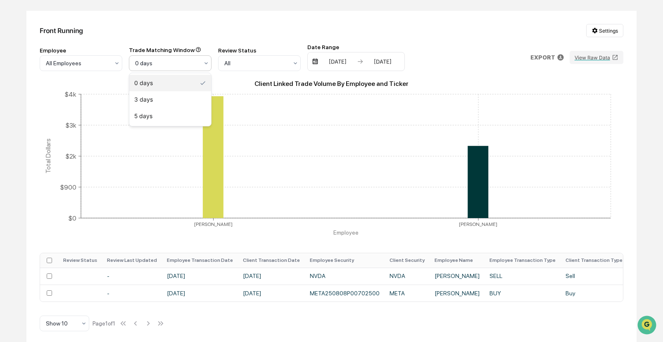  What do you see at coordinates (48, 156) in the screenshot?
I see `tspan: Total Dollars` at bounding box center [48, 156].